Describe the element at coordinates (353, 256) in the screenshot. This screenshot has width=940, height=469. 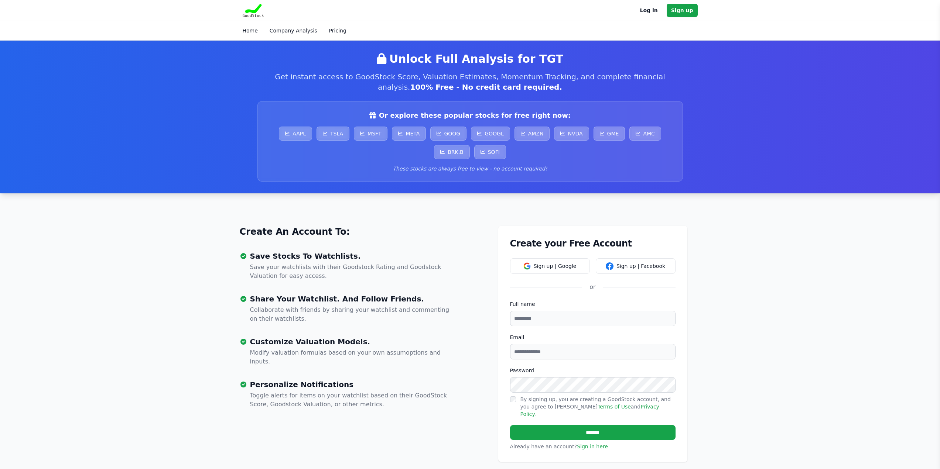
I see `h3: Save Stocks To Watchlists.` at that location.